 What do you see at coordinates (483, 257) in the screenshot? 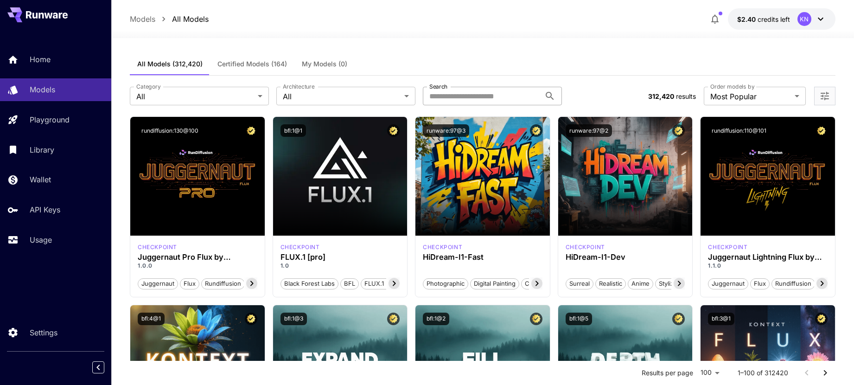
I see `div: HiDream-I1-Fast` at bounding box center [483, 257].